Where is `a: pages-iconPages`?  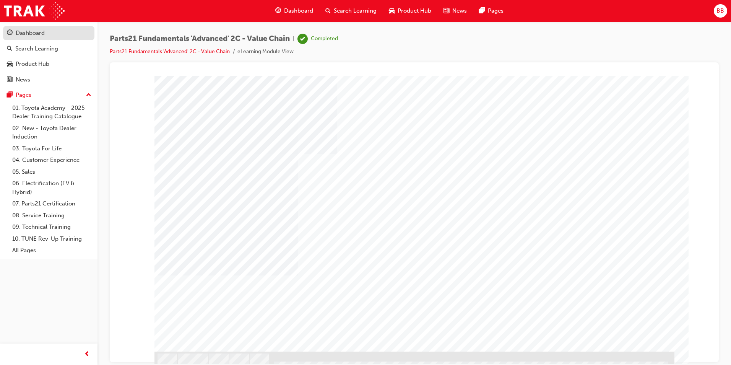
a: pages-iconPages is located at coordinates (491, 11).